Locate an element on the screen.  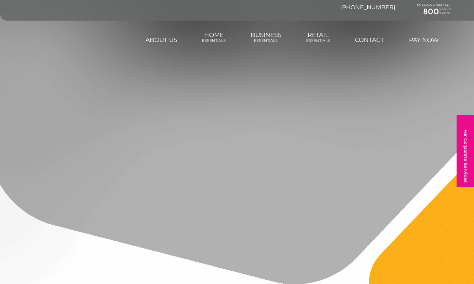
a: BusinessEssentials is located at coordinates (266, 37).